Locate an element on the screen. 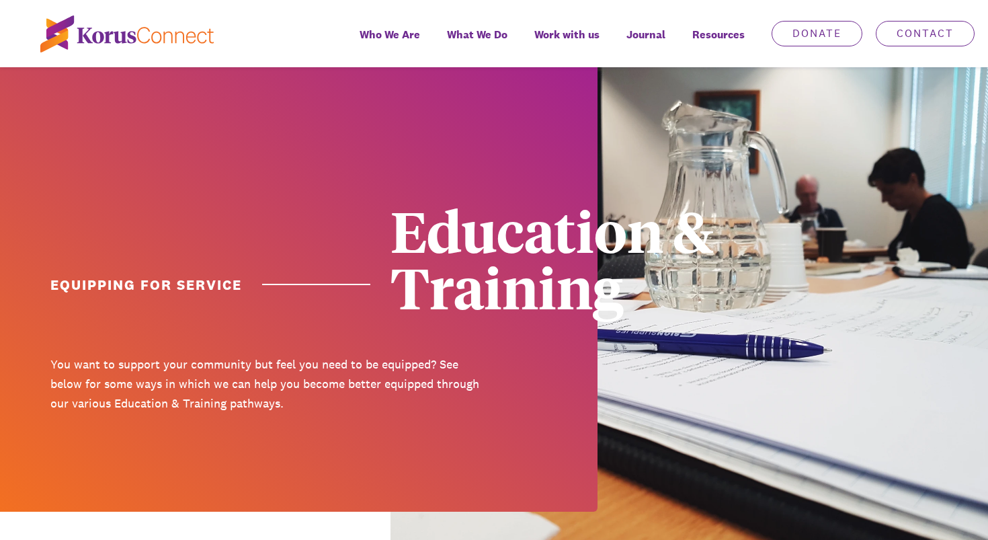 The height and width of the screenshot is (540, 988). span: Journal is located at coordinates (646, 34).